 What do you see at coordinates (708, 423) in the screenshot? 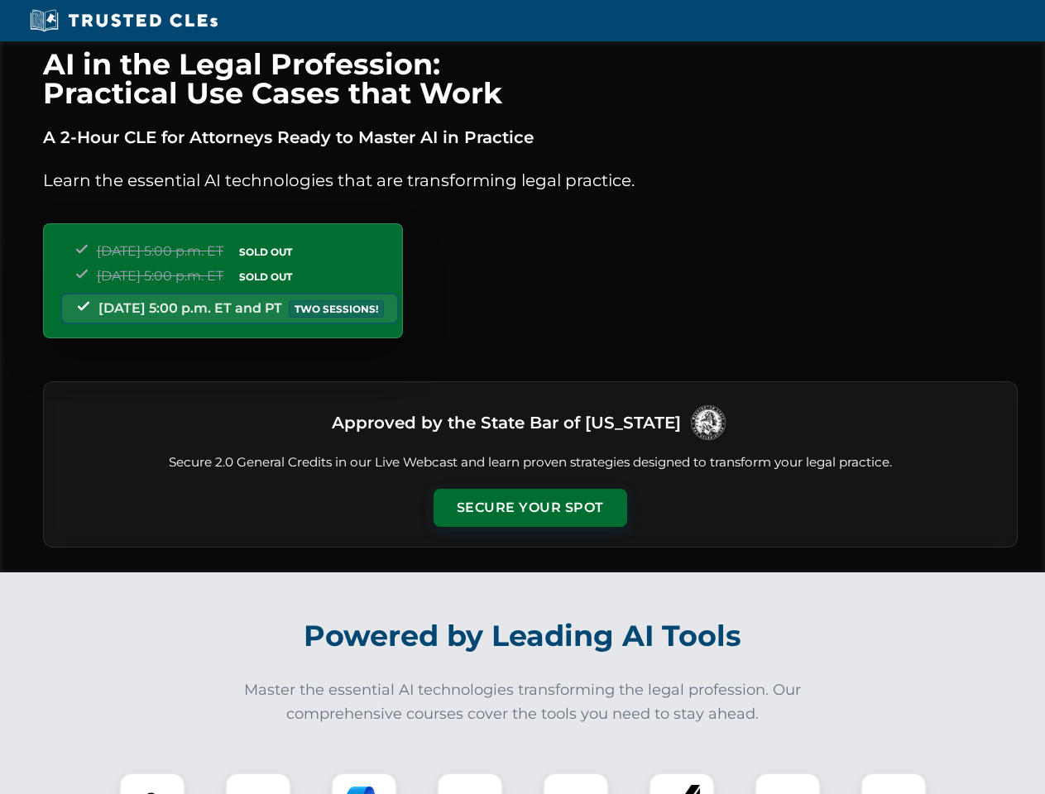
I see `img: Logo` at bounding box center [708, 423].